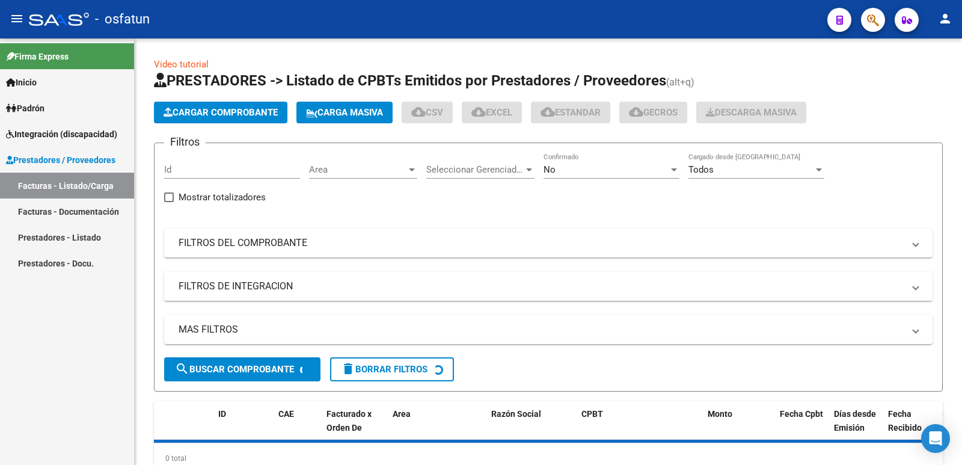  Describe the element at coordinates (532, 428) in the screenshot. I see `datatable-header-cell: Razón Social` at that location.